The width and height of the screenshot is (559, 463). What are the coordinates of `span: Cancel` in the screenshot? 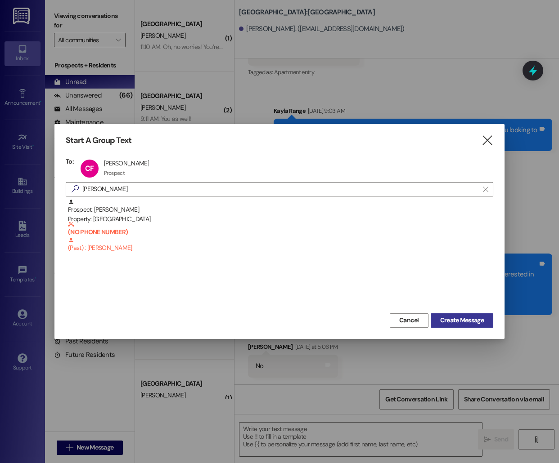 It's located at (409, 320).